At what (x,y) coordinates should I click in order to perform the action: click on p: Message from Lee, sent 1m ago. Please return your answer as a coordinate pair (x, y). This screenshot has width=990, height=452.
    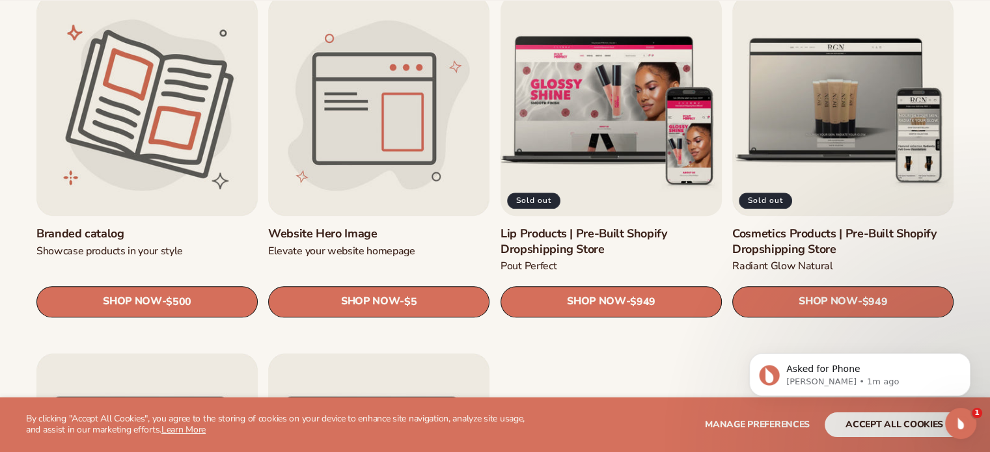
    Looking at the image, I should click on (141, 56).